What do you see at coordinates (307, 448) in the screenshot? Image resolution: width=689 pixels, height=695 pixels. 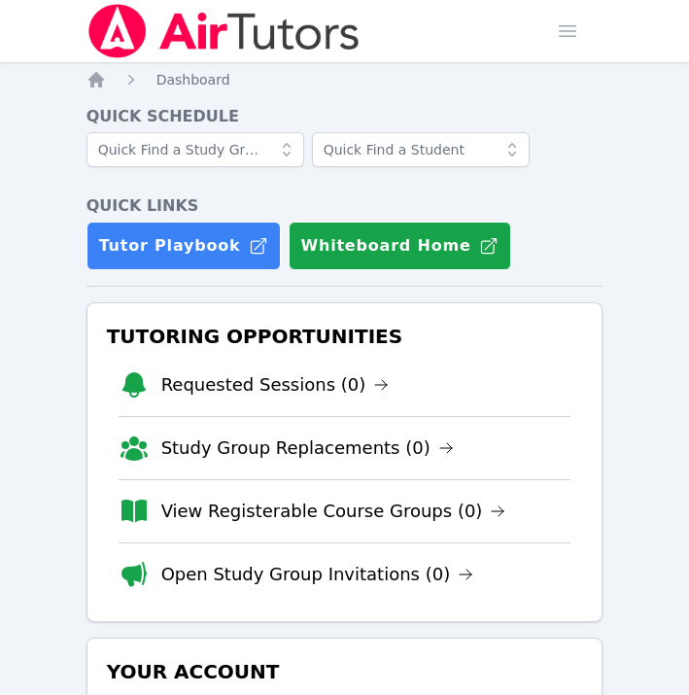 I see `a: Study Group Replacements (0)` at bounding box center [307, 448].